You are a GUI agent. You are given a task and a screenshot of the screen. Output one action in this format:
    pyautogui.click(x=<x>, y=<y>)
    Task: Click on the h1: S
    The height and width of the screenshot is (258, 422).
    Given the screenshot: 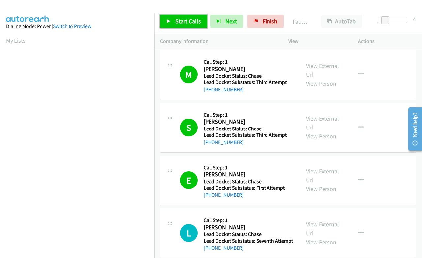 What is the action you would take?
    pyautogui.click(x=189, y=127)
    